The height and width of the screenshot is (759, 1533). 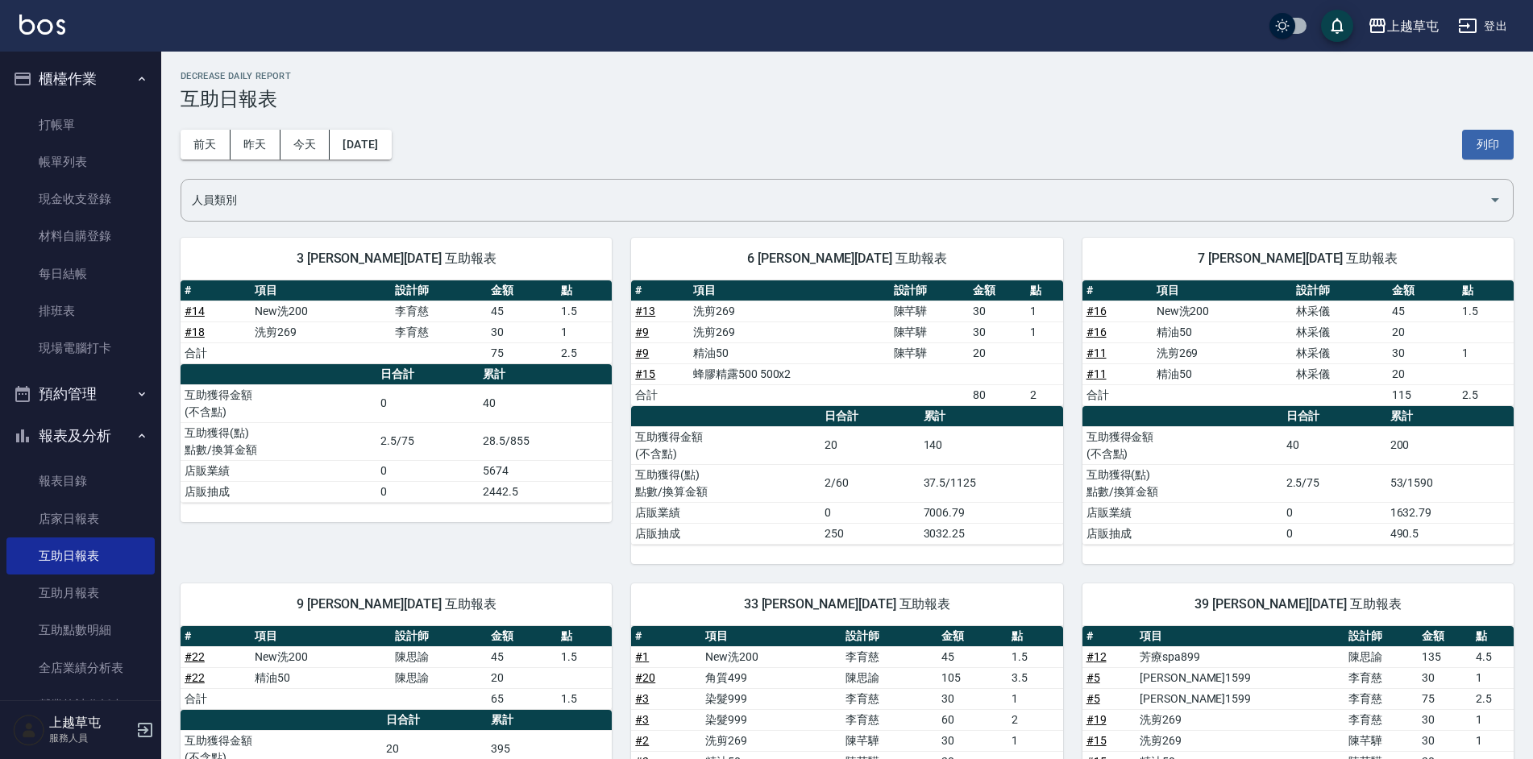 What do you see at coordinates (992, 483) in the screenshot?
I see `td: 37.5/1125` at bounding box center [992, 483].